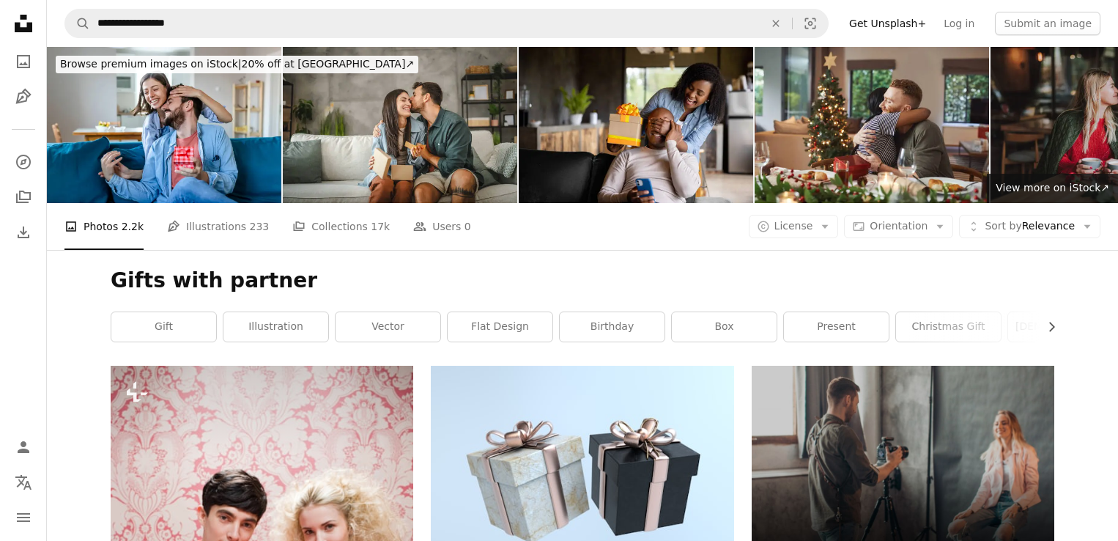 Image resolution: width=1118 pixels, height=541 pixels. What do you see at coordinates (23, 97) in the screenshot?
I see `a: Illustrations` at bounding box center [23, 97].